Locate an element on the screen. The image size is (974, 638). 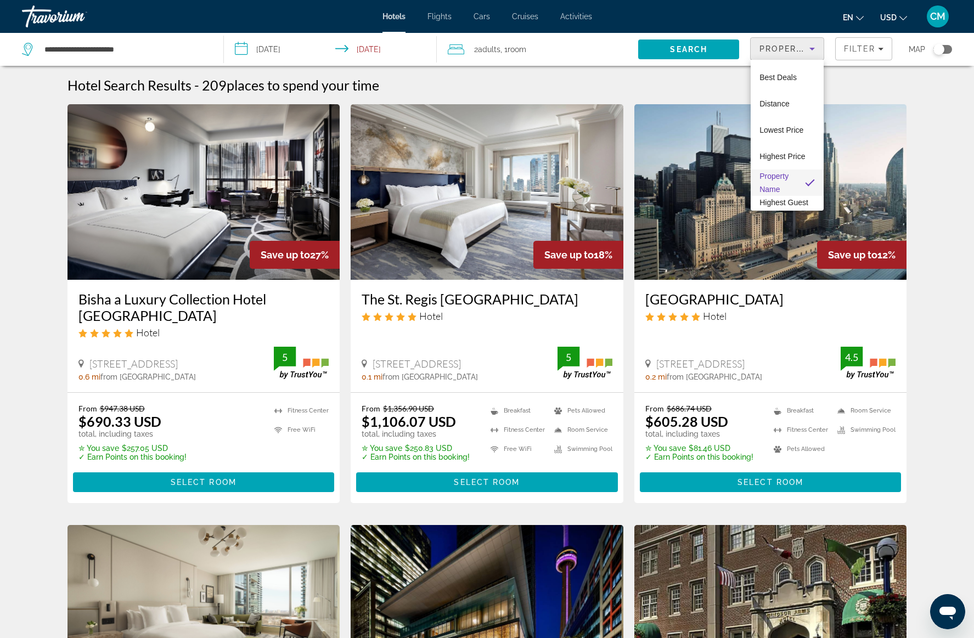
div: Sort by is located at coordinates (787, 135).